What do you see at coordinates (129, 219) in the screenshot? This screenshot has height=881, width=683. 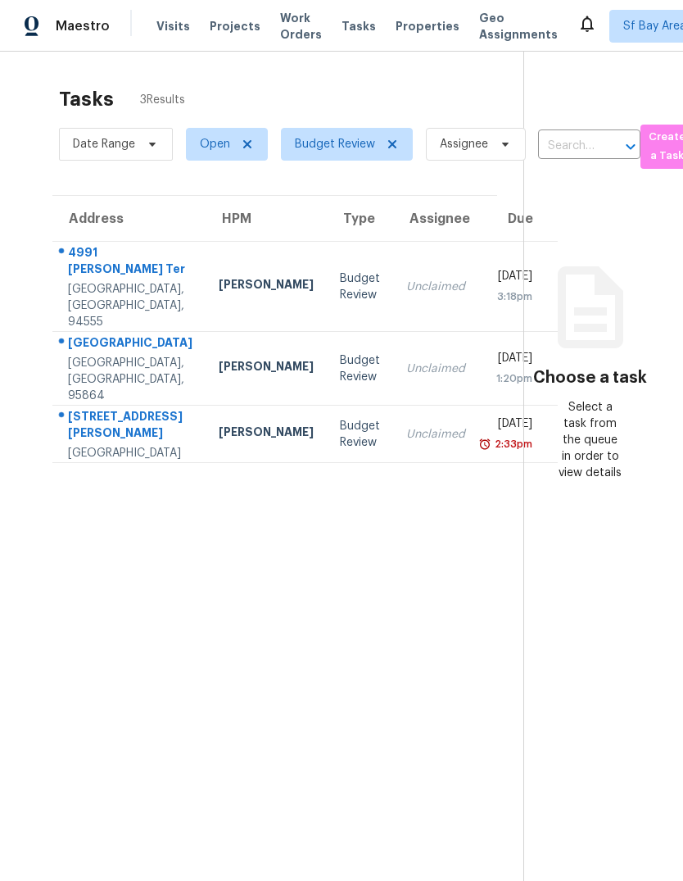 I see `th: Address` at bounding box center [129, 219].